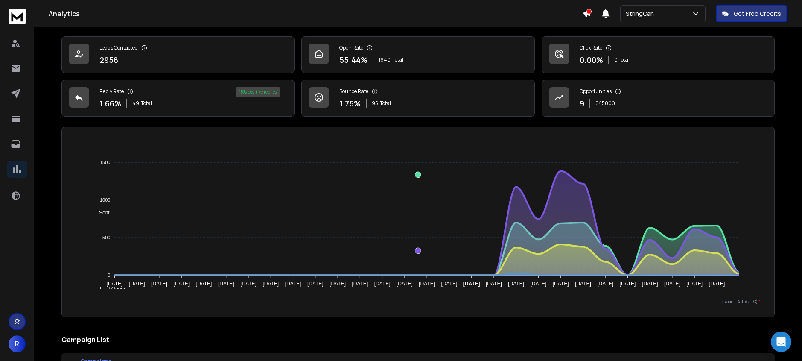 This screenshot has width=802, height=361. What do you see at coordinates (642, 14) in the screenshot?
I see `p: StringCan` at bounding box center [642, 14].